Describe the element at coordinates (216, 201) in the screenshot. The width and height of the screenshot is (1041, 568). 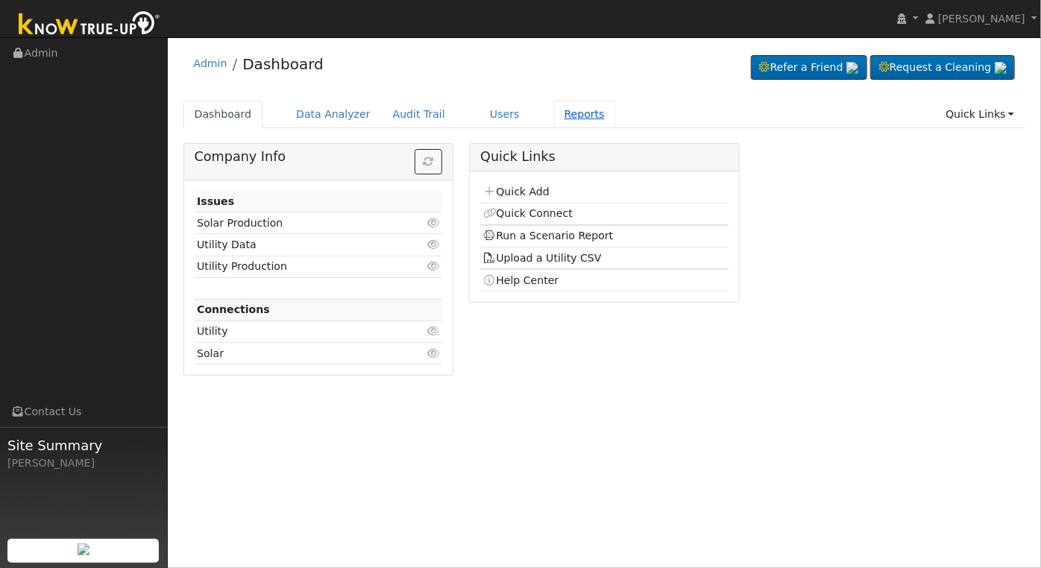
I see `strong: Issues` at that location.